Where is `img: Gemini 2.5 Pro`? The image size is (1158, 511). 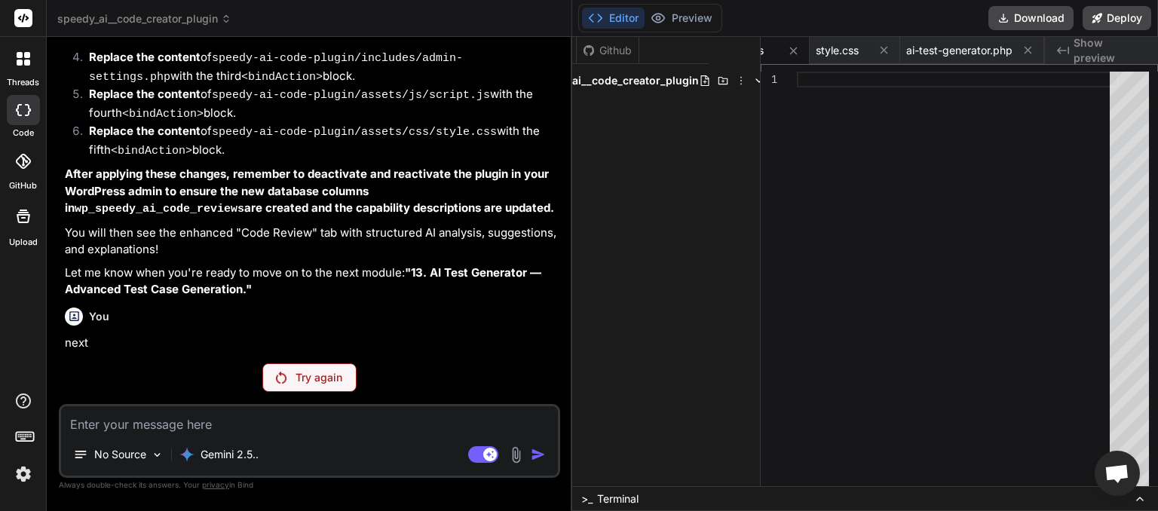
img: Gemini 2.5 Pro is located at coordinates (187, 455).